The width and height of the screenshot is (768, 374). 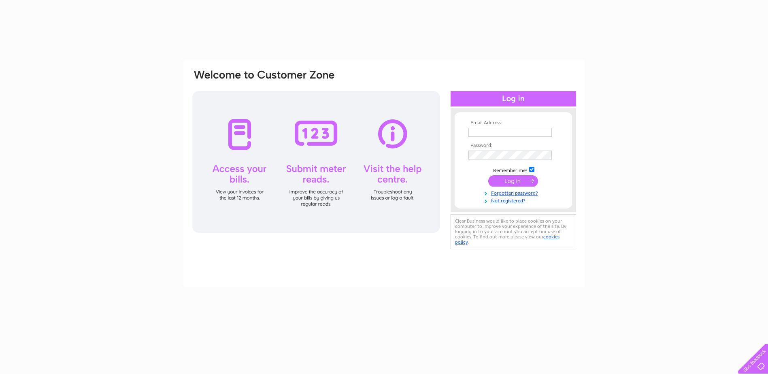 What do you see at coordinates (514, 192) in the screenshot?
I see `a: Forgotten password?` at bounding box center [514, 192].